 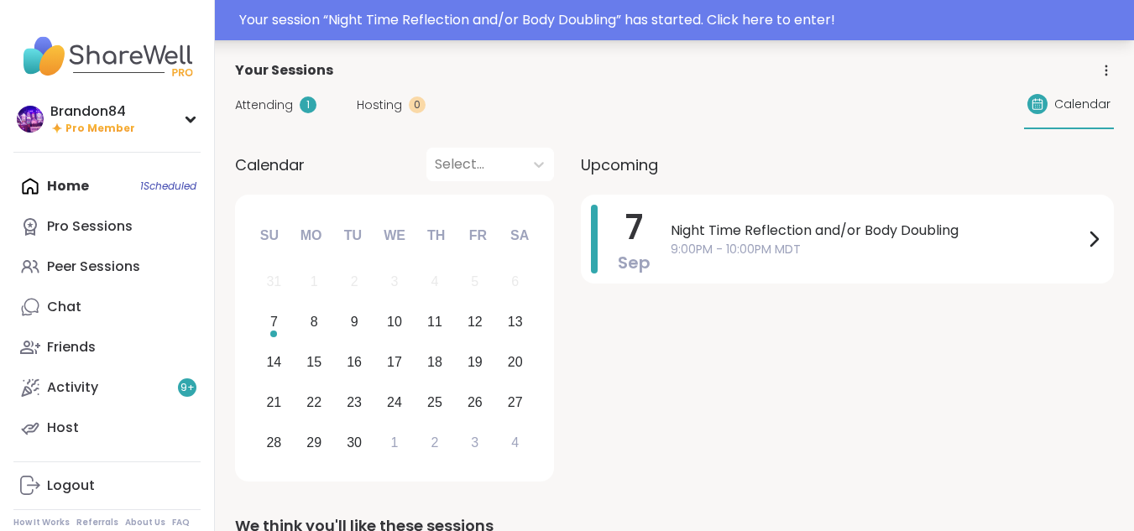 What do you see at coordinates (274, 362) in the screenshot?
I see `div: 14` at bounding box center [274, 362].